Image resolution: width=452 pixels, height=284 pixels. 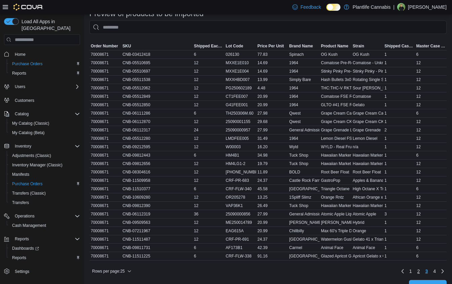 What do you see at coordinates (20, 87) in the screenshot?
I see `button: Users` at bounding box center [20, 87].